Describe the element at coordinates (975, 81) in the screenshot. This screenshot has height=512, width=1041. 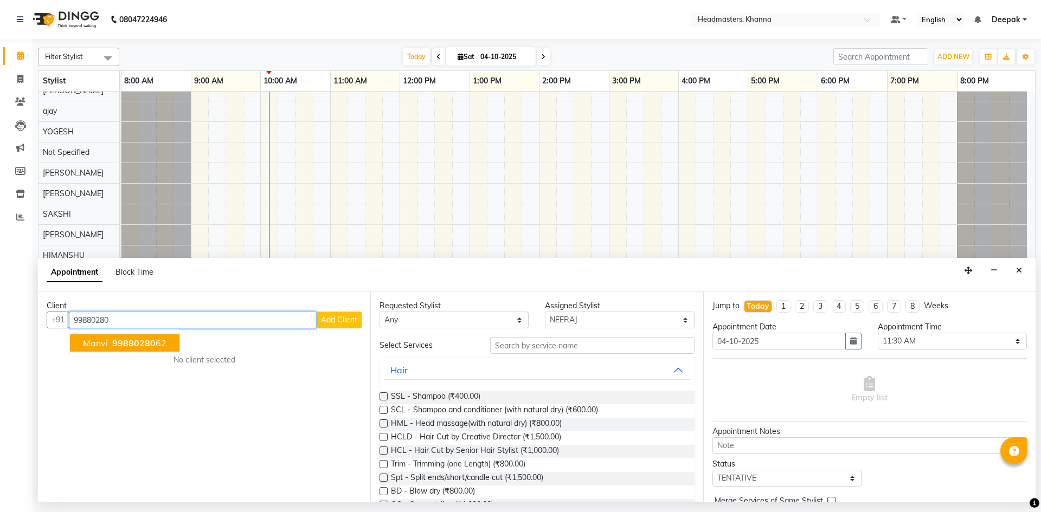
I see `a: 8:00 PM` at that location.